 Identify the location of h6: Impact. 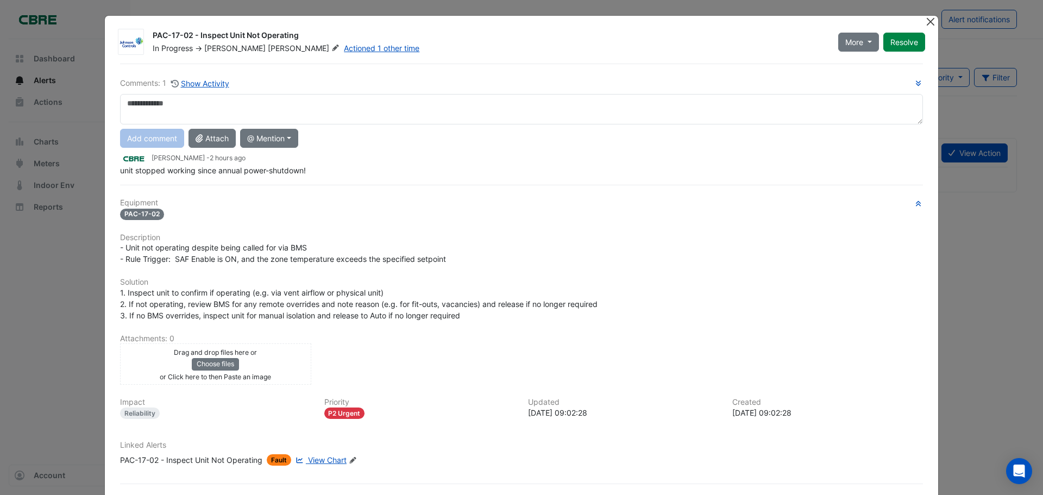
(216, 402).